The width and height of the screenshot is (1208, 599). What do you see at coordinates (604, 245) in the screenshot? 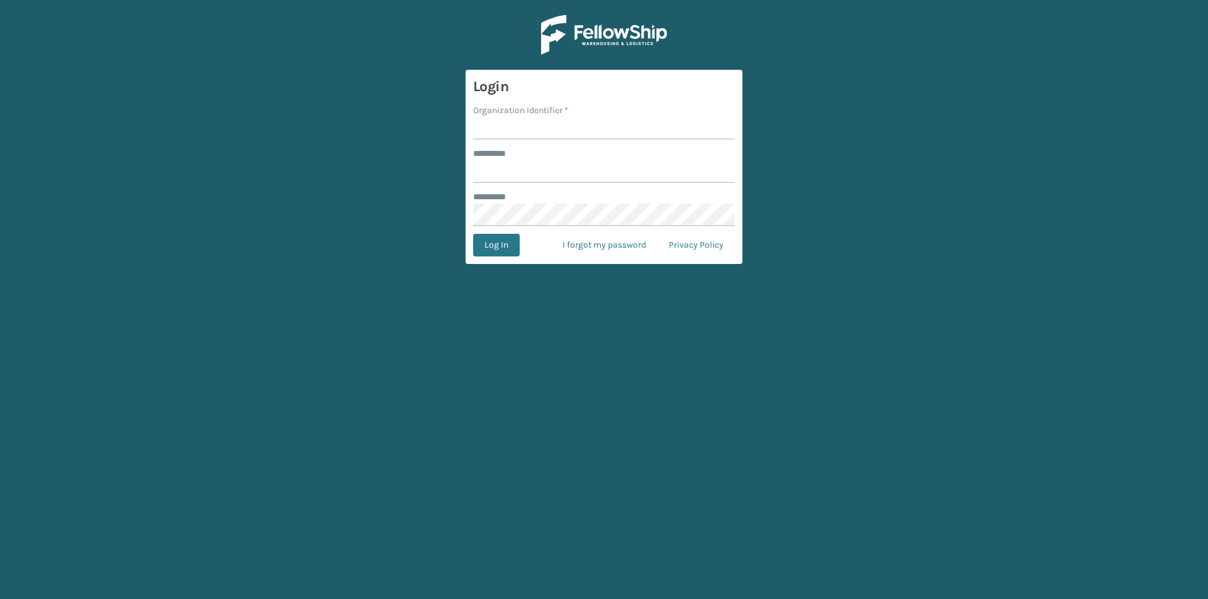
I see `a: I forgot my password` at bounding box center [604, 245].